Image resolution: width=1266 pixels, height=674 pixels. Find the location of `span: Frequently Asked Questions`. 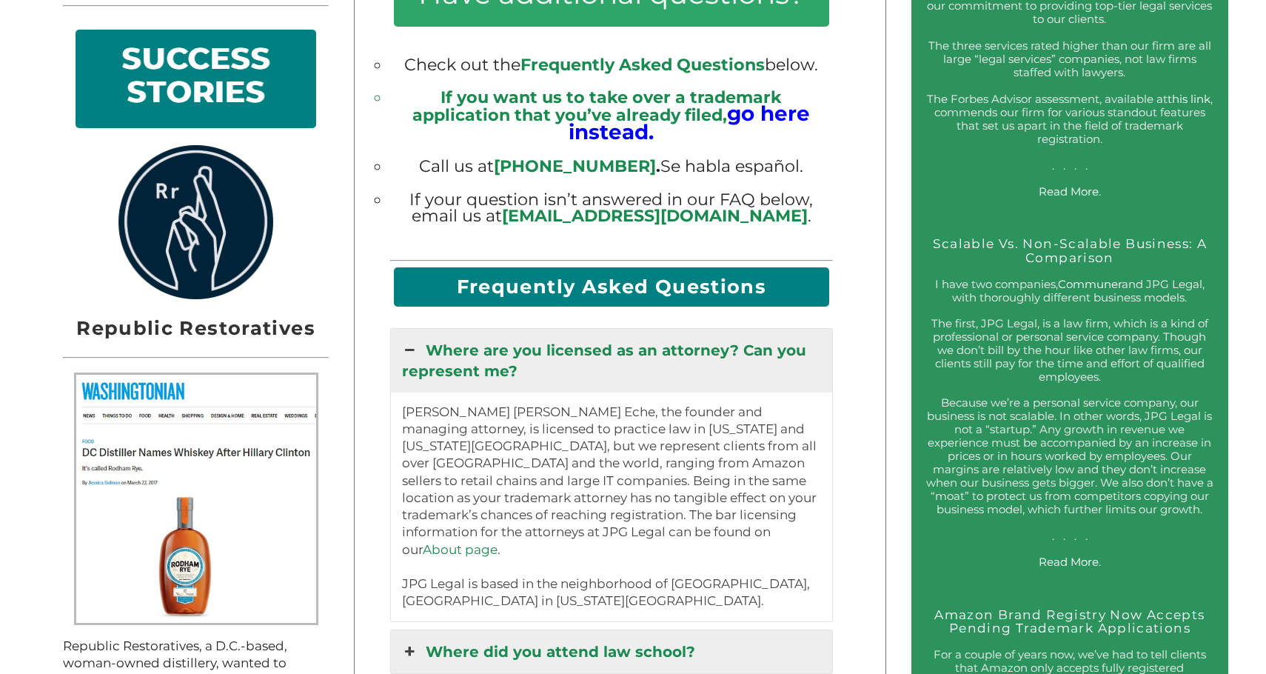

span: Frequently Asked Questions is located at coordinates (643, 64).